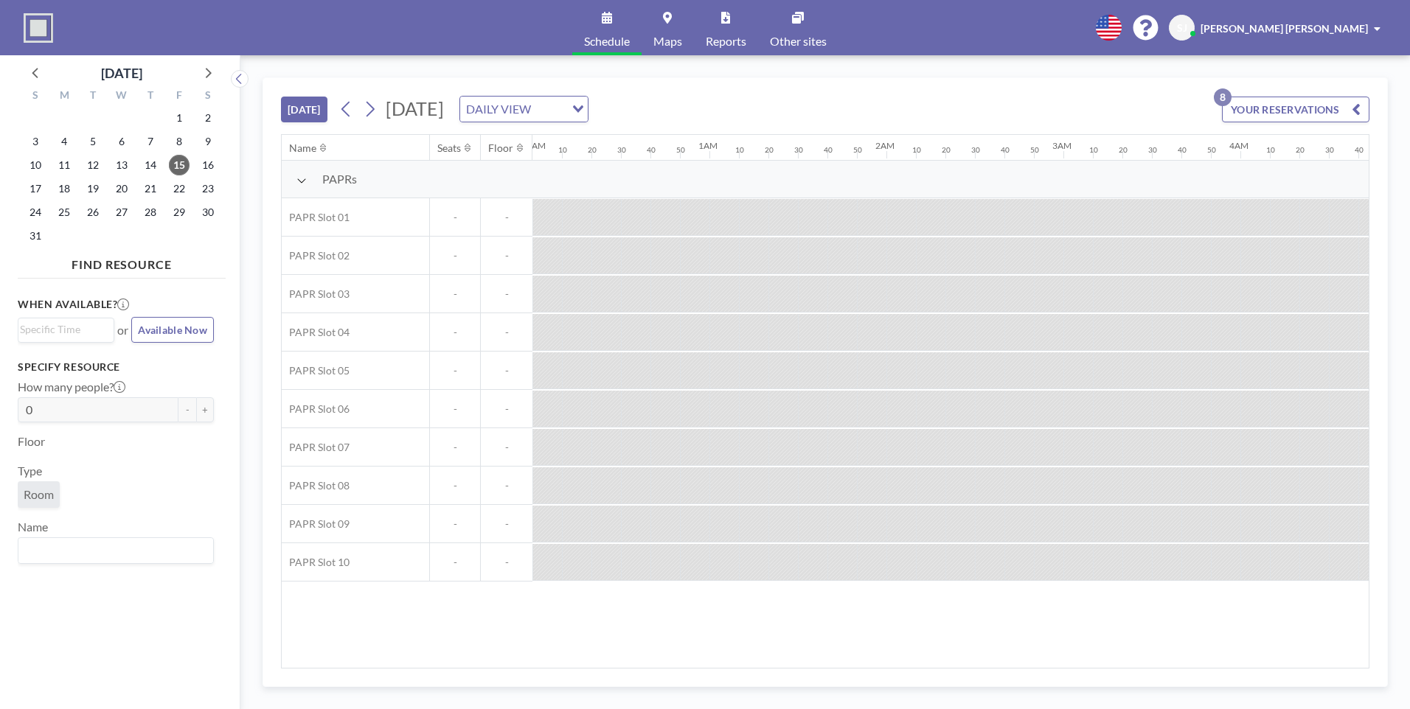 This screenshot has width=1410, height=709. Describe the element at coordinates (93, 97) in the screenshot. I see `div: T` at that location.